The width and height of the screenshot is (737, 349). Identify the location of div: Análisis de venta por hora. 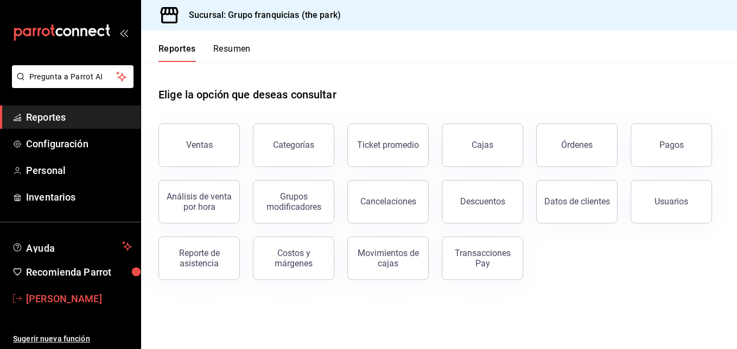
(199, 201).